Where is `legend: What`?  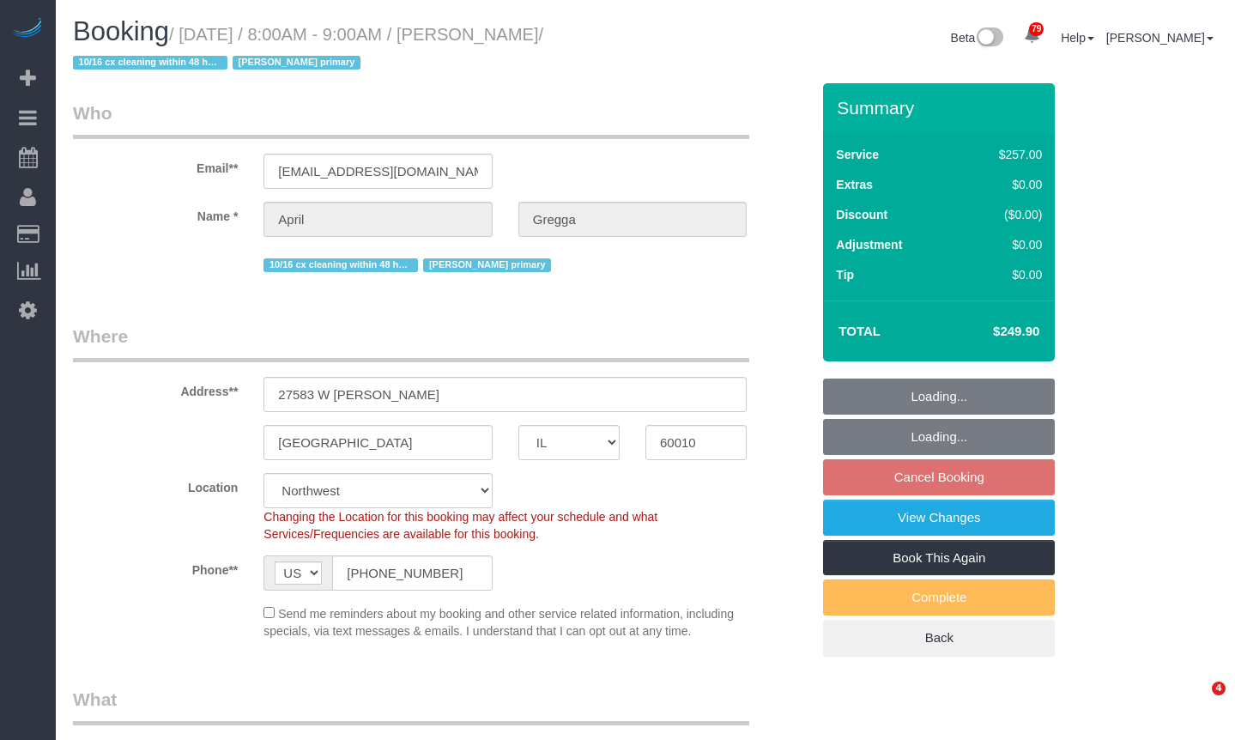 legend: What is located at coordinates (411, 706).